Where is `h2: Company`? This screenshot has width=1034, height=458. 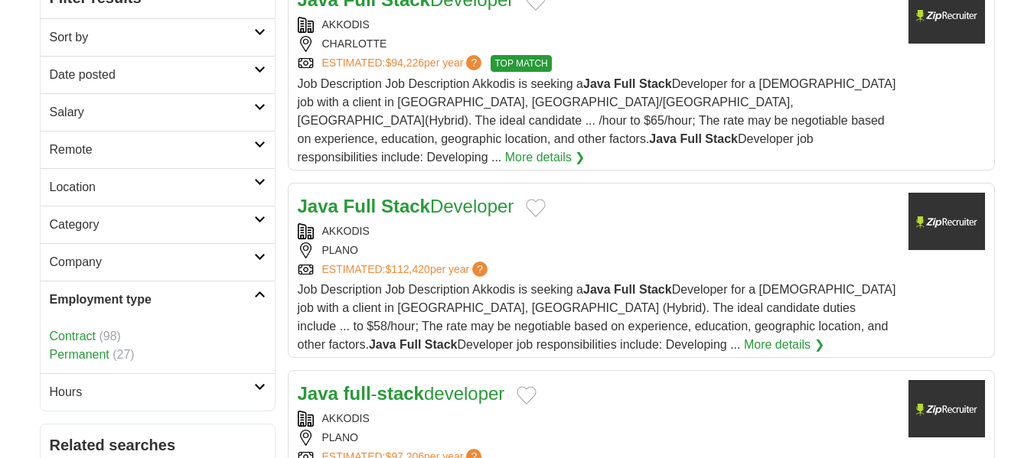 h2: Company is located at coordinates (152, 263).